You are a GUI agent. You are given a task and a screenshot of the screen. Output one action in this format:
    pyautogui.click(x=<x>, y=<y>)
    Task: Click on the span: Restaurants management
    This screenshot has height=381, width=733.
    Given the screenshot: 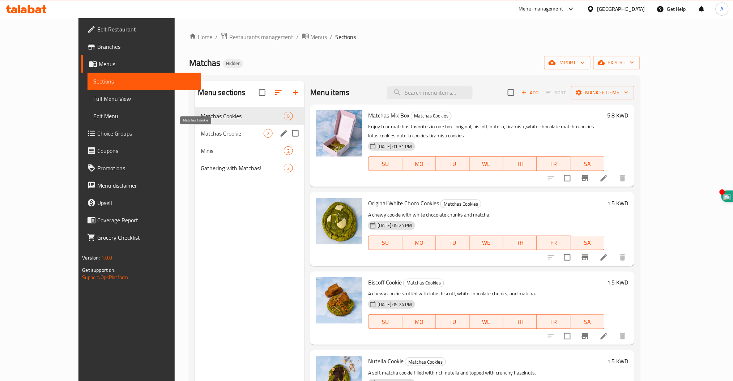 What is the action you would take?
    pyautogui.click(x=261, y=37)
    